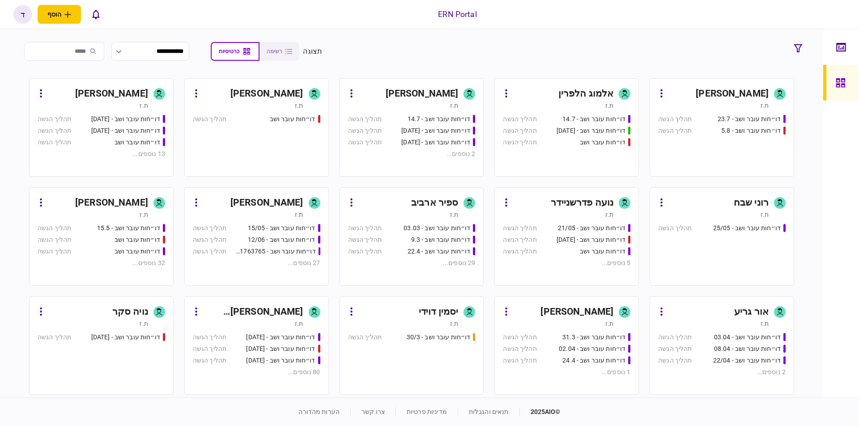  What do you see at coordinates (747, 337) in the screenshot?
I see `div: דו״חות עובר ושב - 03.04` at bounding box center [747, 337].